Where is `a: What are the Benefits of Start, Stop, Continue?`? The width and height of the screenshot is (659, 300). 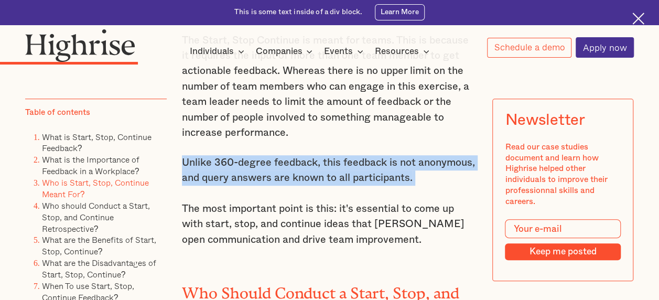 a: What are the Benefits of Start, Stop, Continue? is located at coordinates (99, 246).